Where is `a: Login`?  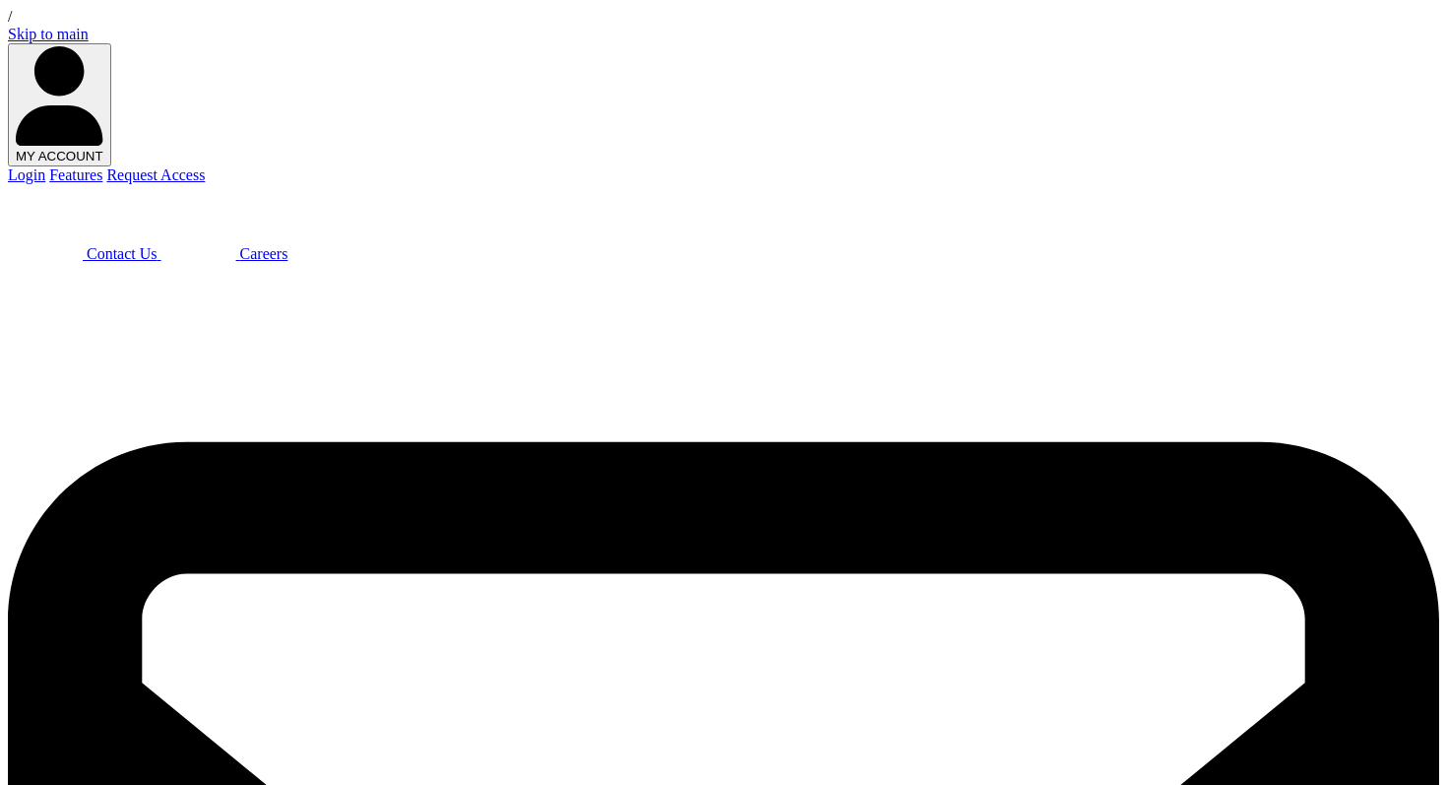 a: Login is located at coordinates (27, 174).